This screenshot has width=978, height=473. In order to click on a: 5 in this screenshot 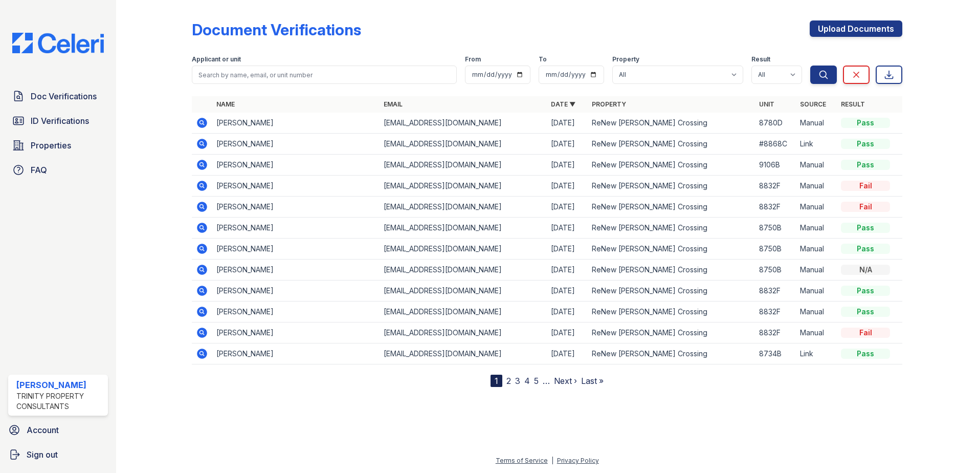, I will do `click(536, 381)`.